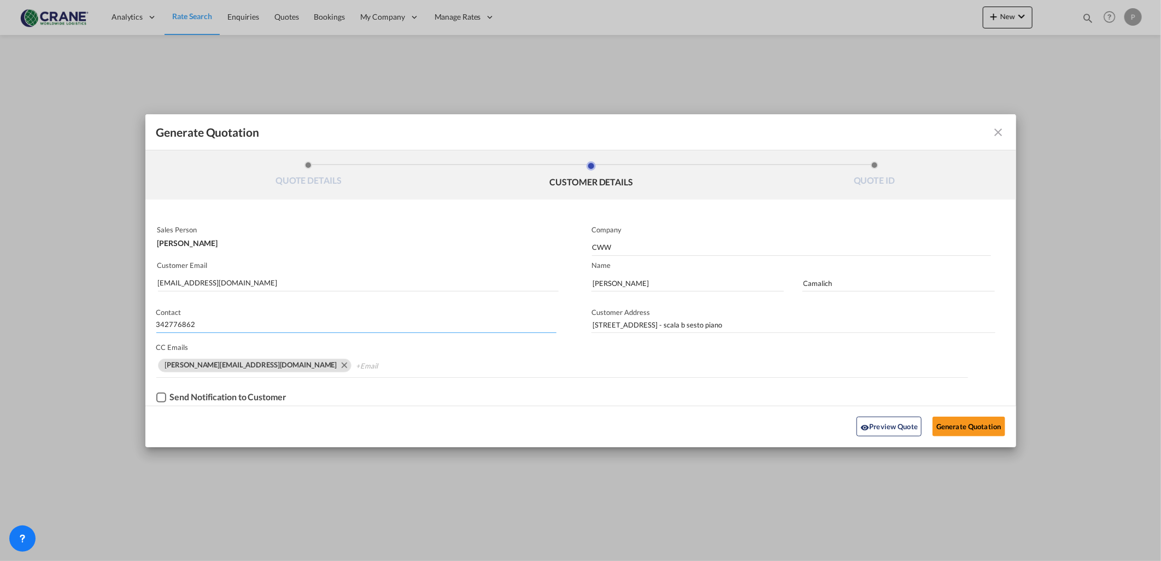 The image size is (1161, 561). Describe the element at coordinates (791, 230) in the screenshot. I see `p: Company` at that location.